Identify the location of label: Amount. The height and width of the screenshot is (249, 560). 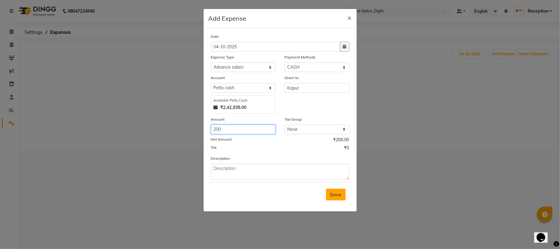
(218, 119).